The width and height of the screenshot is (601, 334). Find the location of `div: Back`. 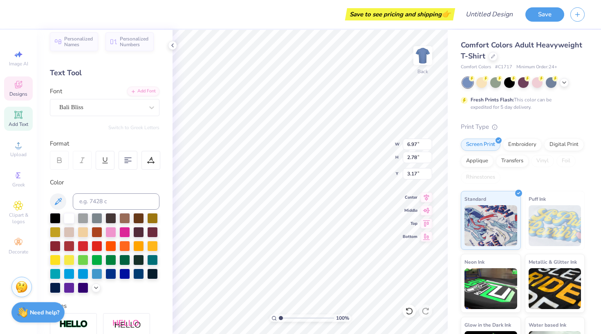

div: Back is located at coordinates (423, 72).